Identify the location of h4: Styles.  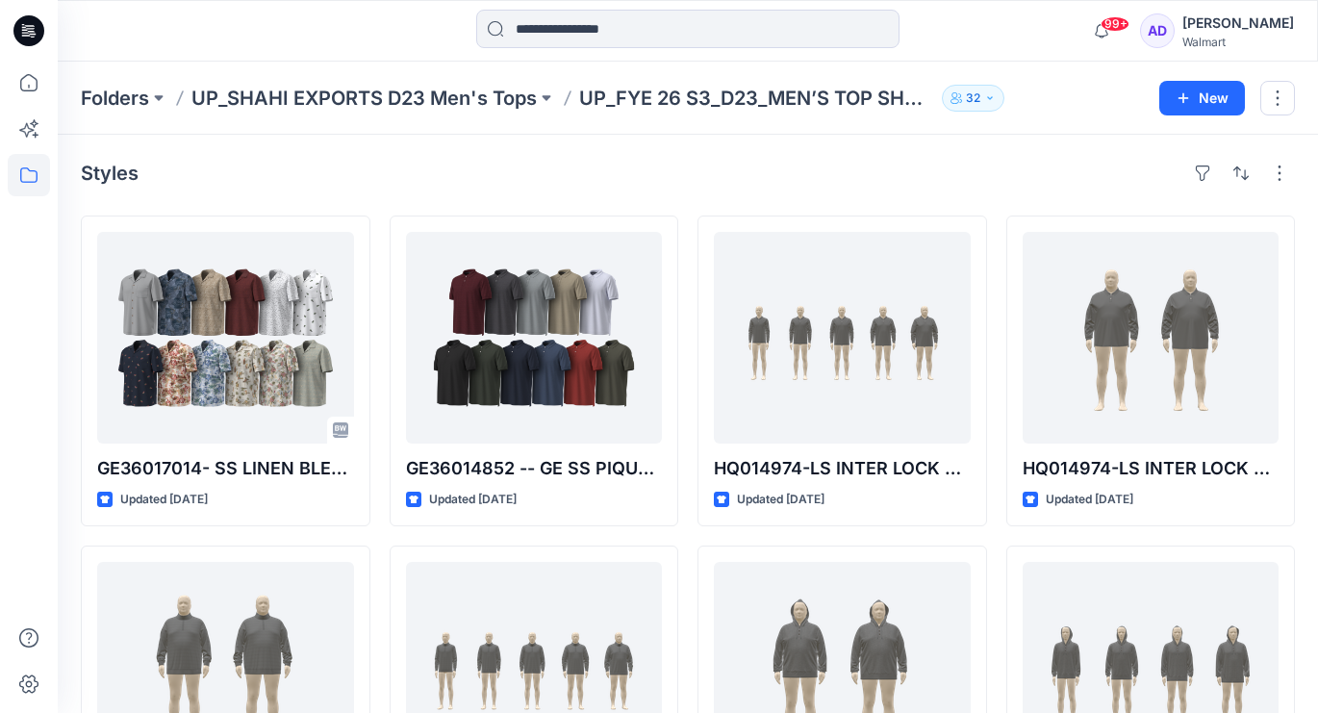
(110, 173).